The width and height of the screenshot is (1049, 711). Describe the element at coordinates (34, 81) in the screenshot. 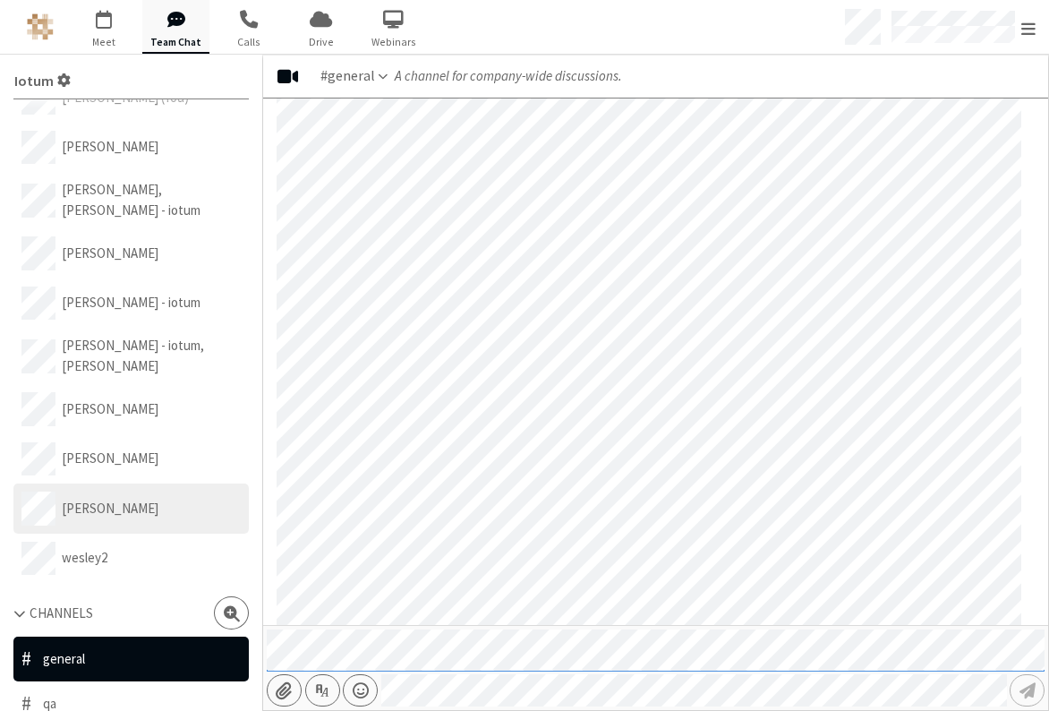

I see `span: Iotum` at that location.